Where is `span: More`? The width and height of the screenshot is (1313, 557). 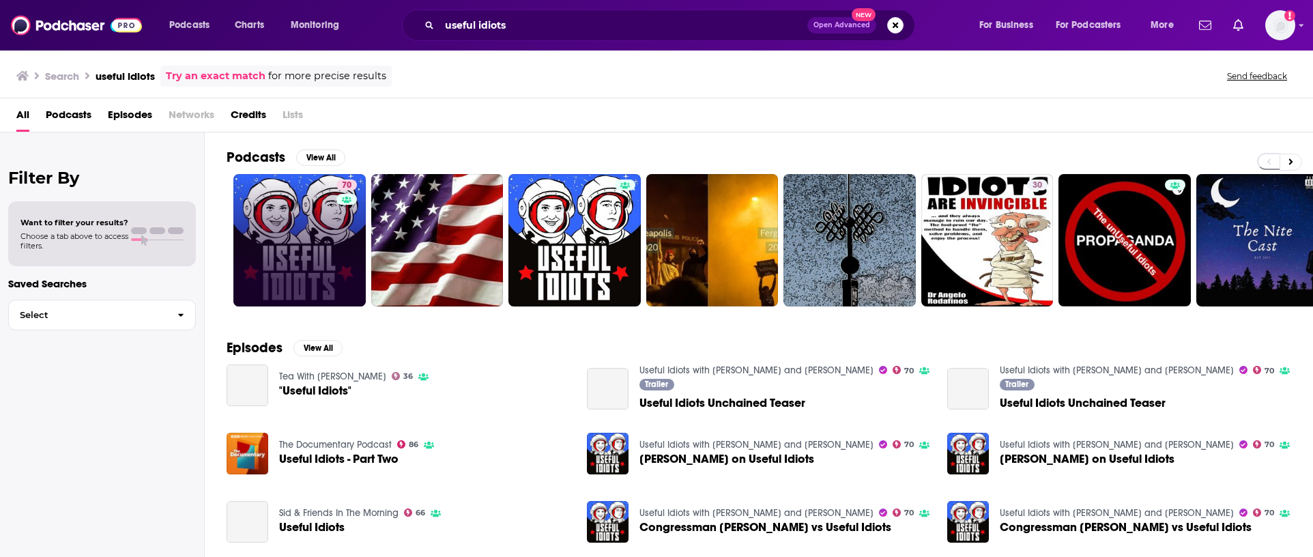 span: More is located at coordinates (1163, 25).